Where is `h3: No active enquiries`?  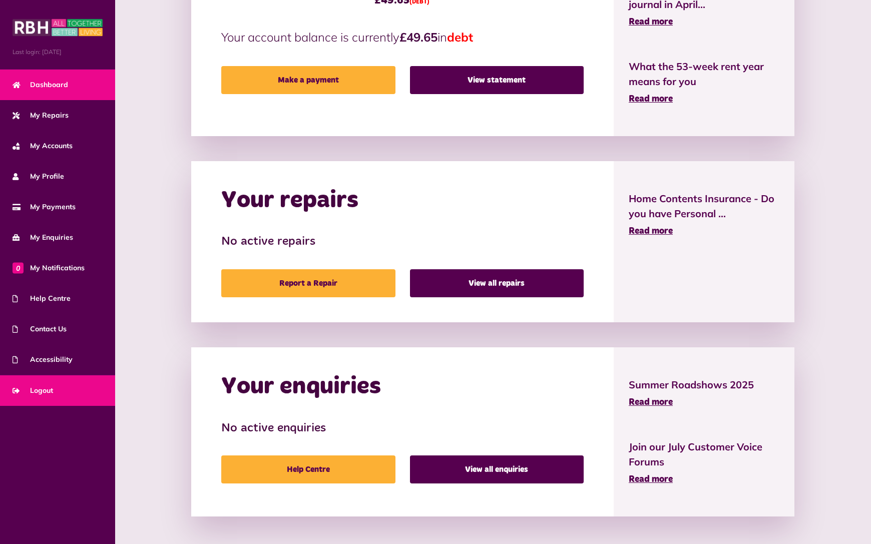
h3: No active enquiries is located at coordinates (402, 428).